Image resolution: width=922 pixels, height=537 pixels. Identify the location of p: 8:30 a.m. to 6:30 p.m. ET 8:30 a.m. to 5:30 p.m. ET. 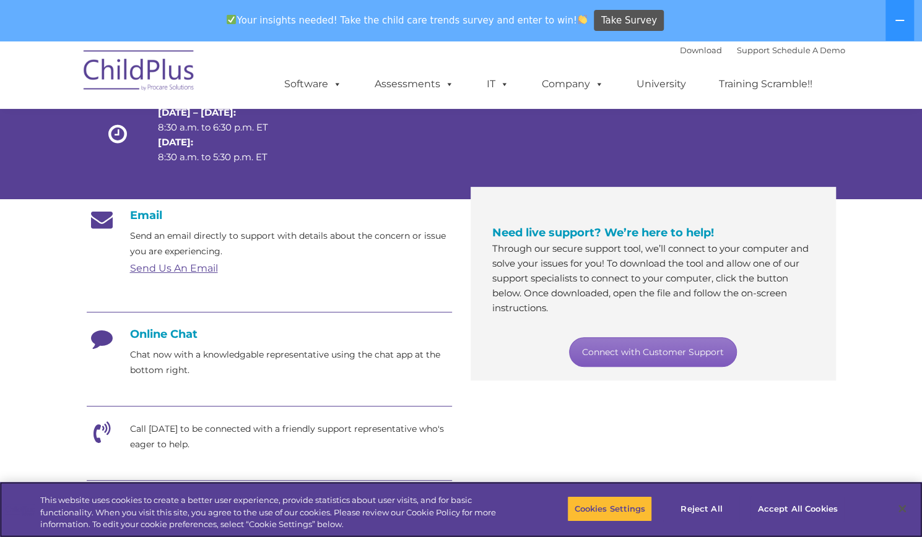
(223, 135).